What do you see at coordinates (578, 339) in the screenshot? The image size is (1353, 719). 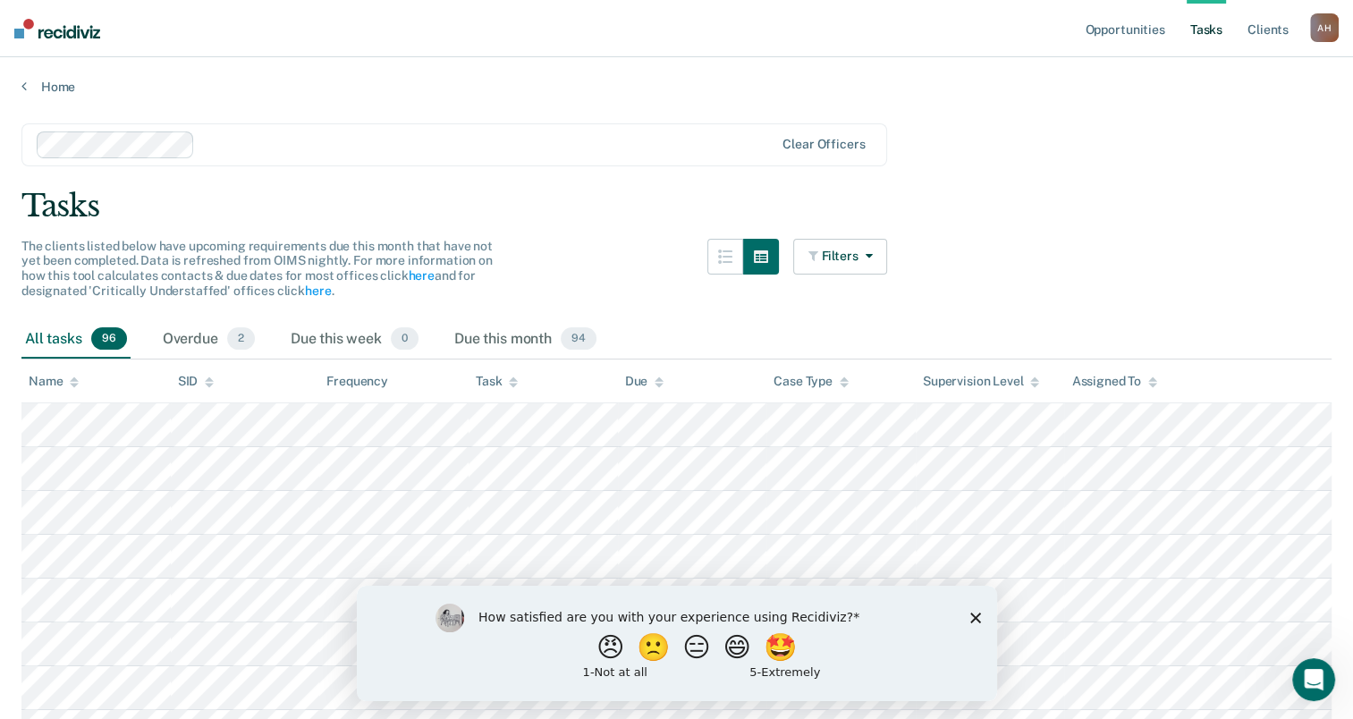 I see `span: 94` at bounding box center [578, 339].